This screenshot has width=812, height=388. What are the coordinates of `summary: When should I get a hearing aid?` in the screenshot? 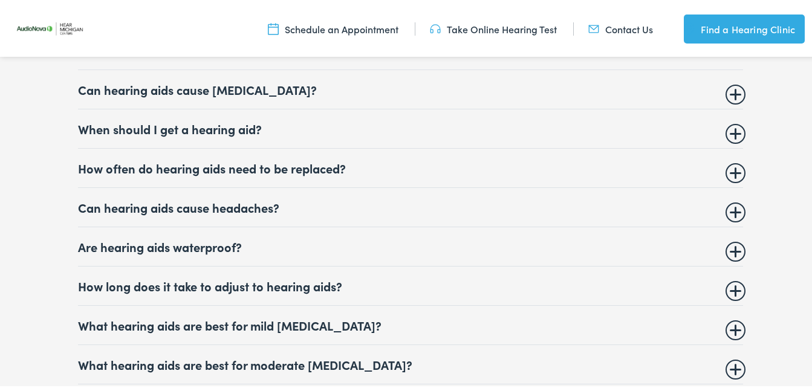 It's located at (411, 126).